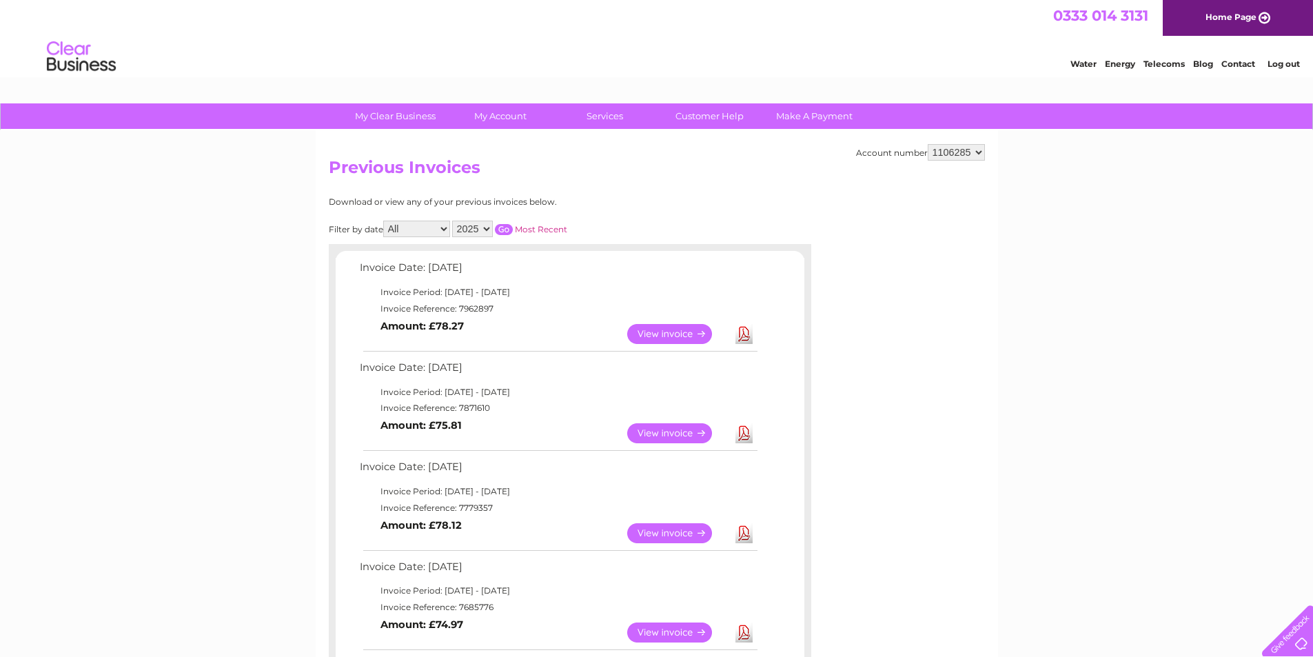  Describe the element at coordinates (509, 229) in the screenshot. I see `div: Filter by date` at that location.